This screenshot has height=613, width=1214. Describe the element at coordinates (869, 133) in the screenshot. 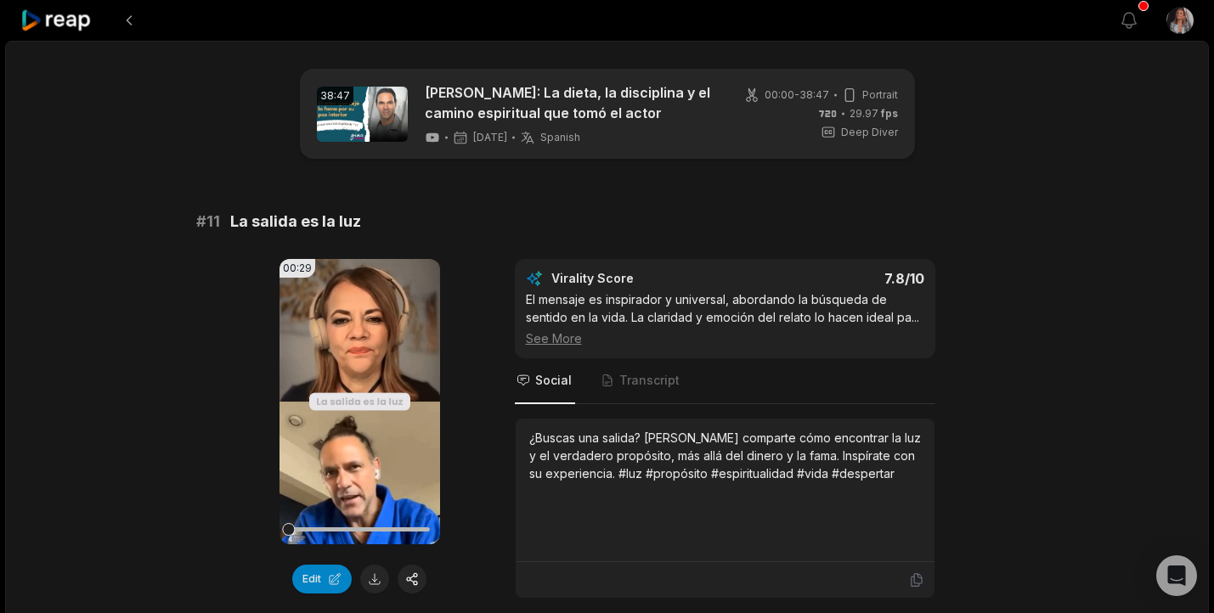

I see `span: Deep Diver` at that location.